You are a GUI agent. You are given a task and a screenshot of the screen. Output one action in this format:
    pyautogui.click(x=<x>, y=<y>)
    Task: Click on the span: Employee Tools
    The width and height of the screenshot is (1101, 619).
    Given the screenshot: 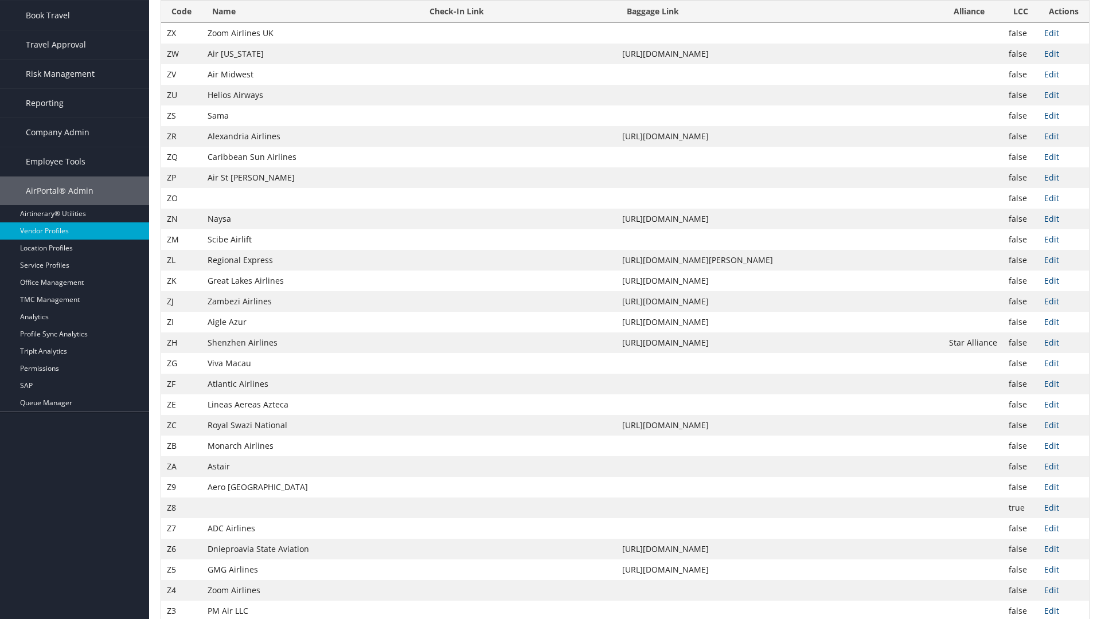 What is the action you would take?
    pyautogui.click(x=56, y=162)
    